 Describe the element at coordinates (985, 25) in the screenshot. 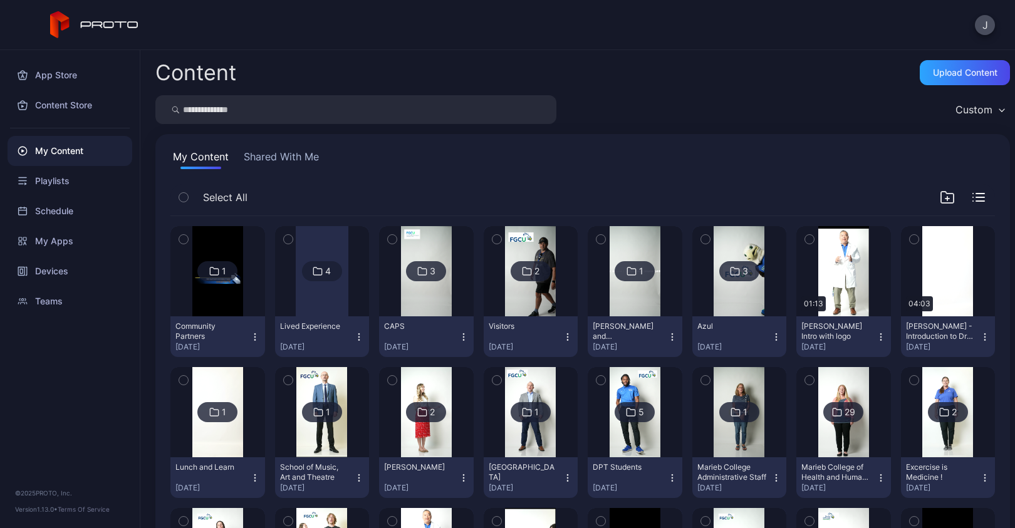

I see `button: J` at that location.